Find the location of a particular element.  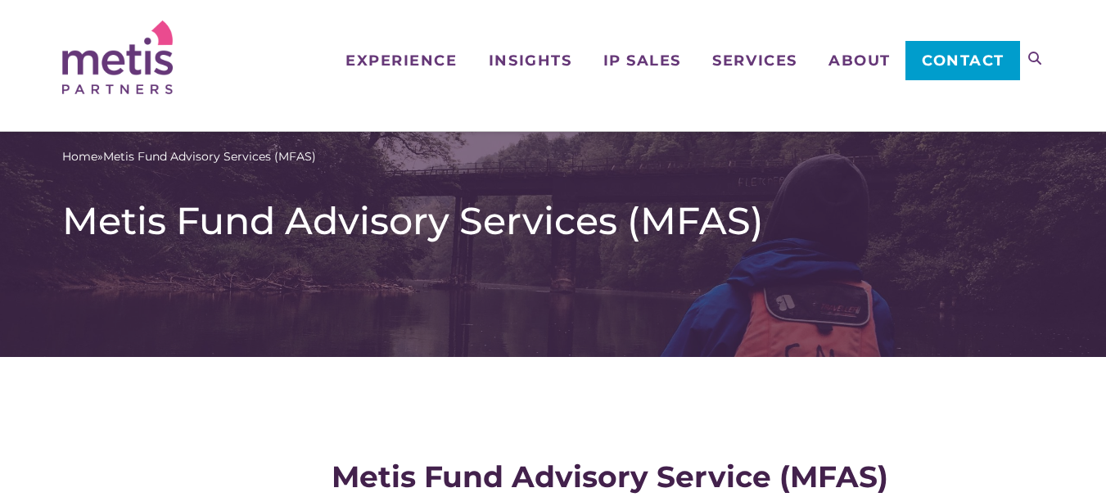

span: About is located at coordinates (859, 61).